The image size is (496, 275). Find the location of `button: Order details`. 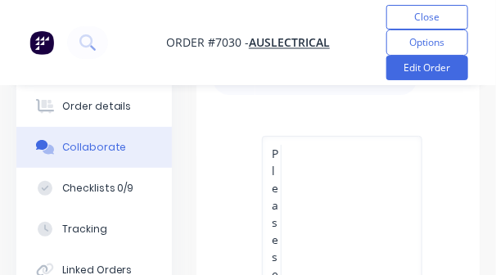

button: Order details is located at coordinates (94, 106).